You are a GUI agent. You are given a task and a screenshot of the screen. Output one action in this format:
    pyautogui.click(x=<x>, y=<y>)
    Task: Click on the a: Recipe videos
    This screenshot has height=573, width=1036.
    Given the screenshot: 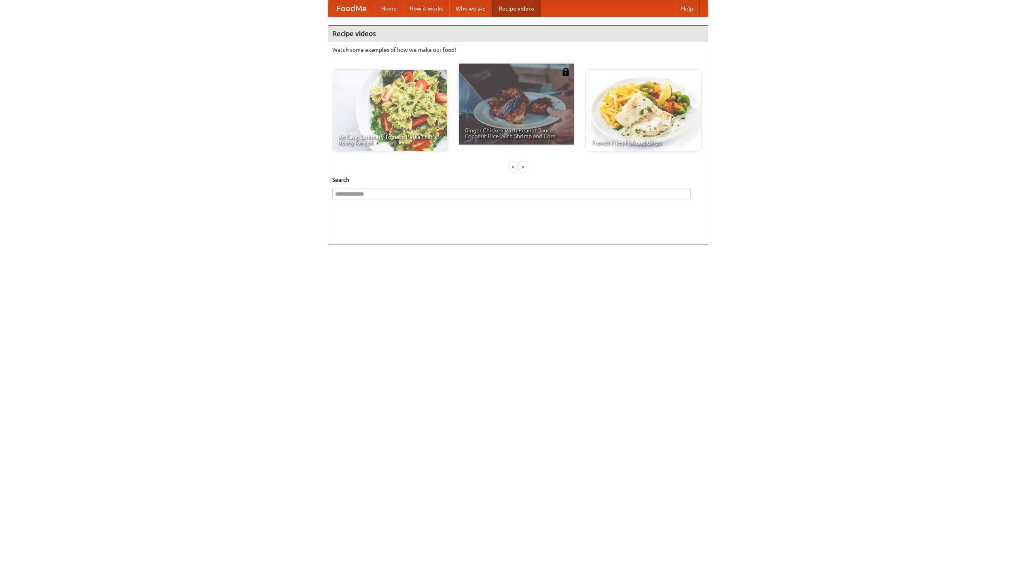 What is the action you would take?
    pyautogui.click(x=516, y=9)
    